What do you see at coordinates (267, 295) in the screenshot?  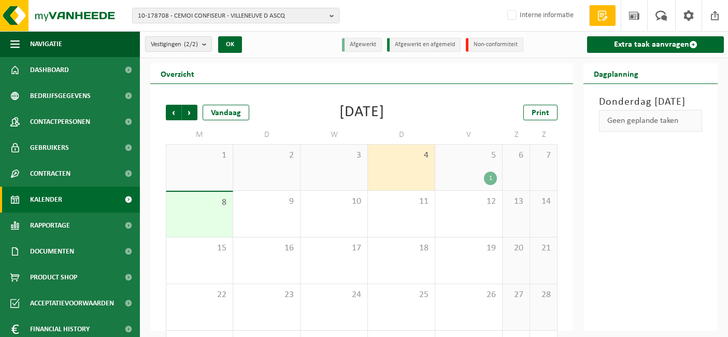 I see `span: 23` at bounding box center [267, 295].